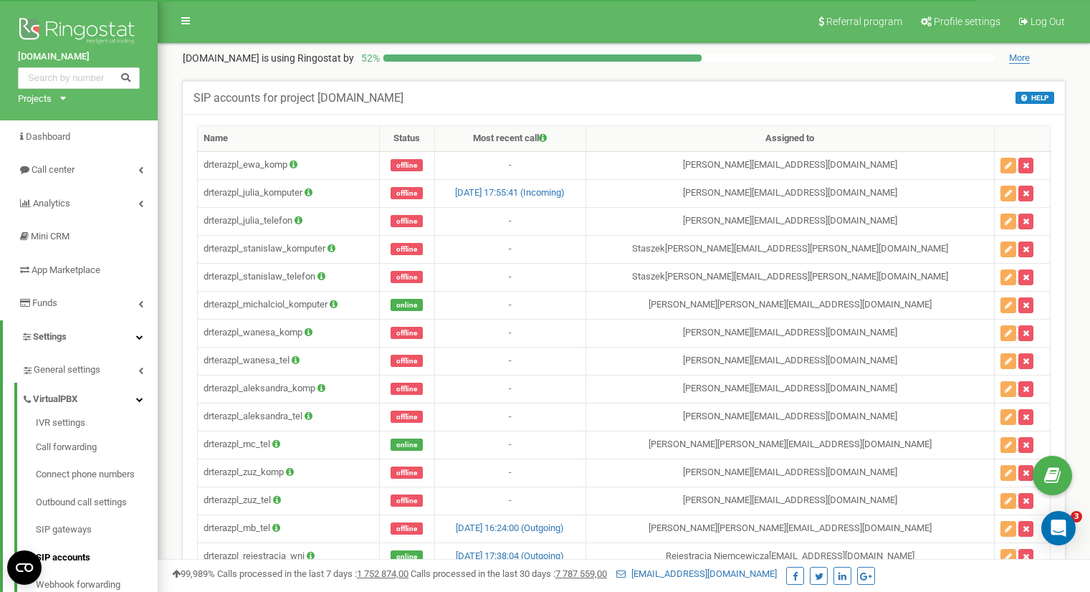 The height and width of the screenshot is (592, 1090). Describe the element at coordinates (289, 500) in the screenshot. I see `td: drterazpl_zuz_tel` at that location.